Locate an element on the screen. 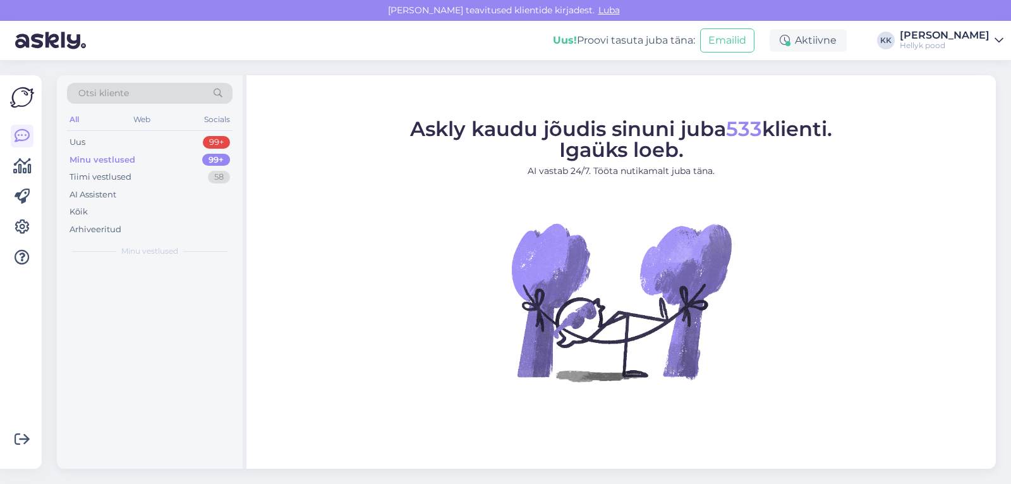  span: Otsi kliente is located at coordinates (104, 93).